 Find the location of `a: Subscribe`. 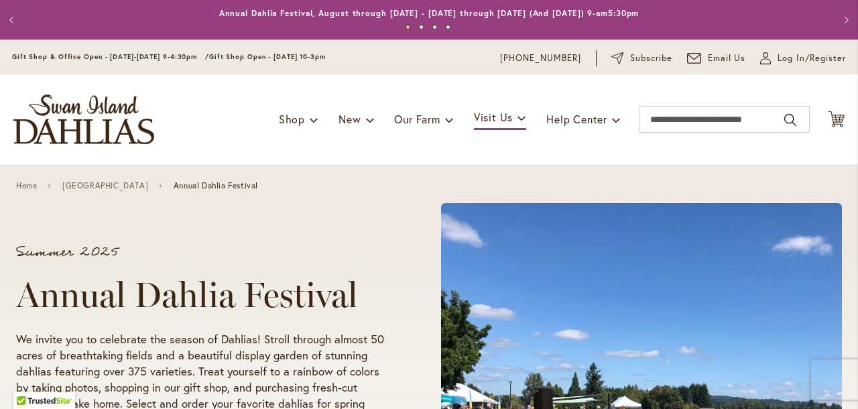

a: Subscribe is located at coordinates (641, 58).